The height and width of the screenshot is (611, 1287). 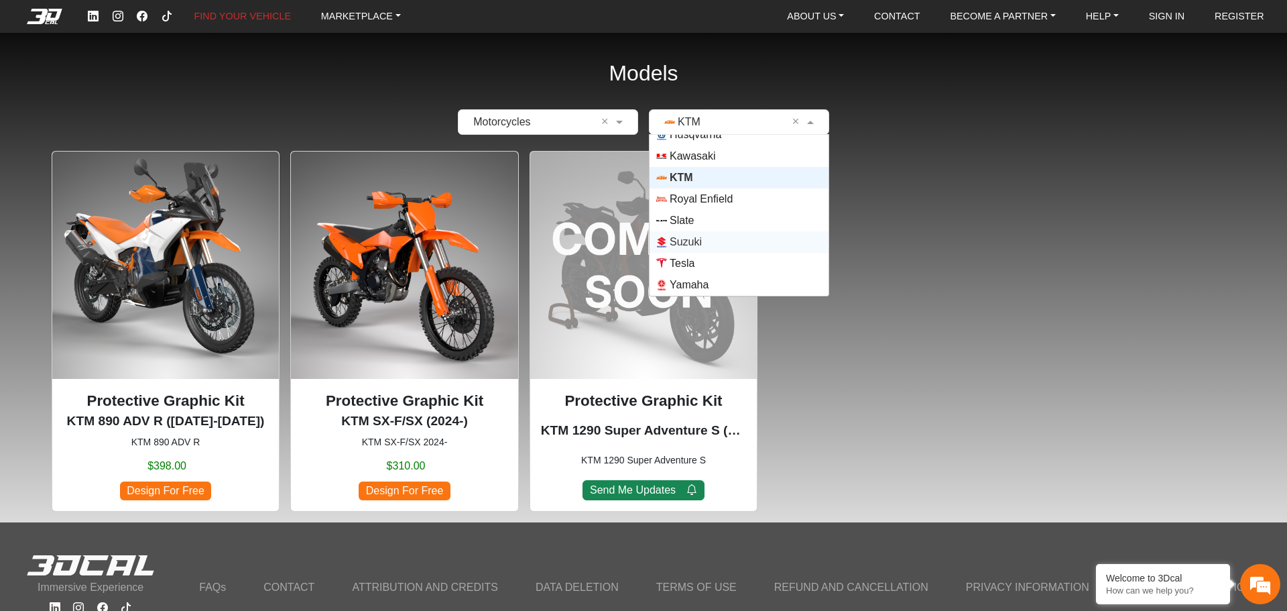 What do you see at coordinates (644, 331) in the screenshot?
I see `div: KTM 1290 Super Adventure S` at bounding box center [644, 331].